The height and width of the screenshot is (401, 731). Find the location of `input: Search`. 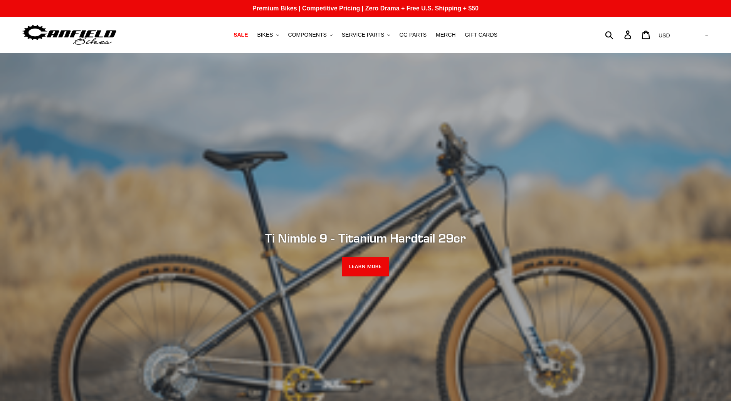

input: Search is located at coordinates (619, 35).